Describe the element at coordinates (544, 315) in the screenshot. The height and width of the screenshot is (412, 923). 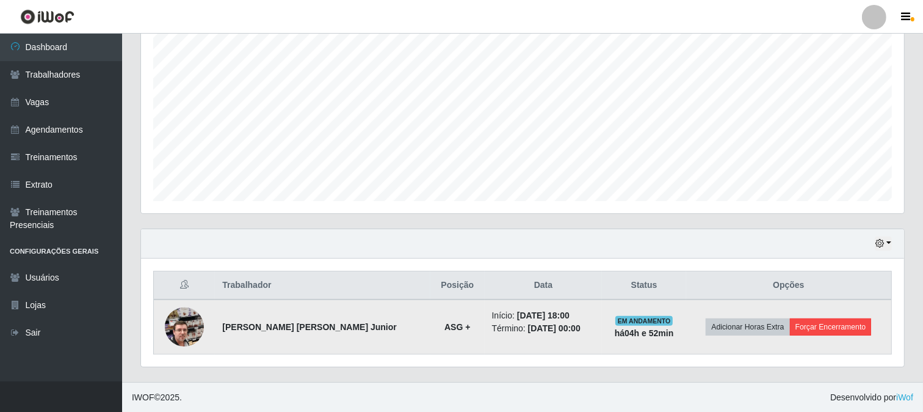
I see `li: Início:` at that location.